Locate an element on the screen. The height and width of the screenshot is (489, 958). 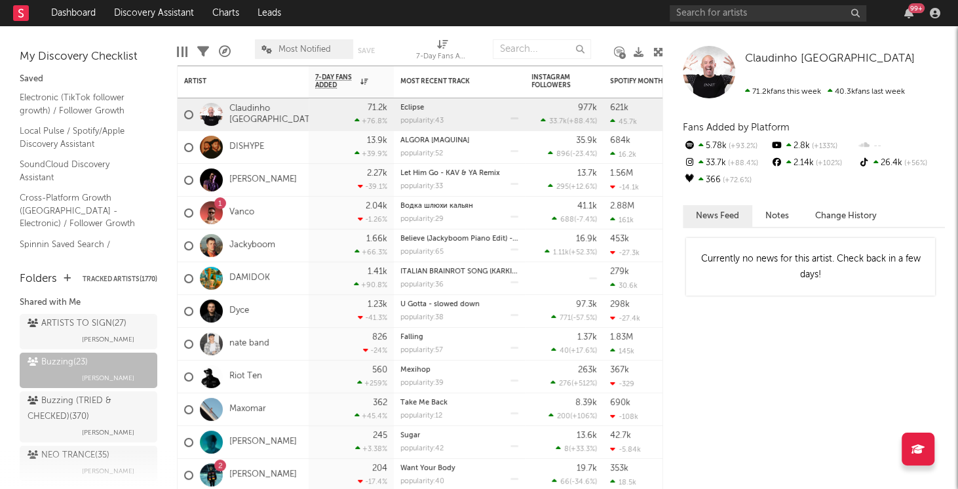
div: popularity: 65 is located at coordinates (422, 252).